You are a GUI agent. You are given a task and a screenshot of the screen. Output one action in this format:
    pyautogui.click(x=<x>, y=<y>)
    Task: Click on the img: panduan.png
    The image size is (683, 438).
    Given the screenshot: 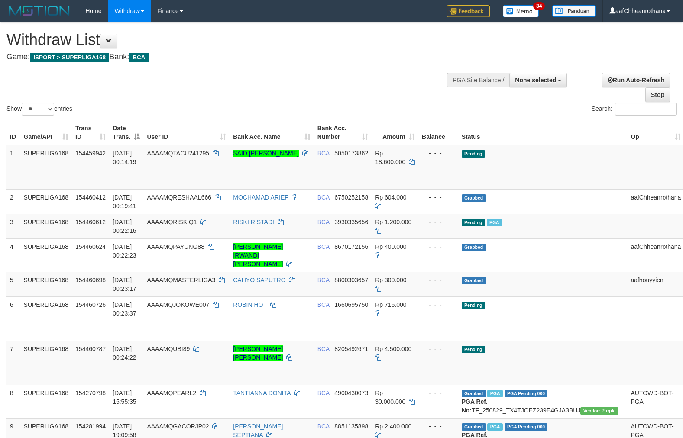 What is the action you would take?
    pyautogui.click(x=574, y=11)
    